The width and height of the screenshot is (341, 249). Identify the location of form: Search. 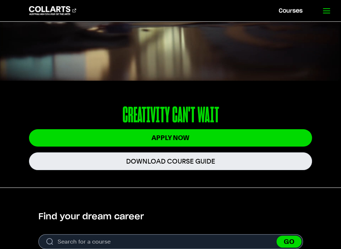
(171, 242).